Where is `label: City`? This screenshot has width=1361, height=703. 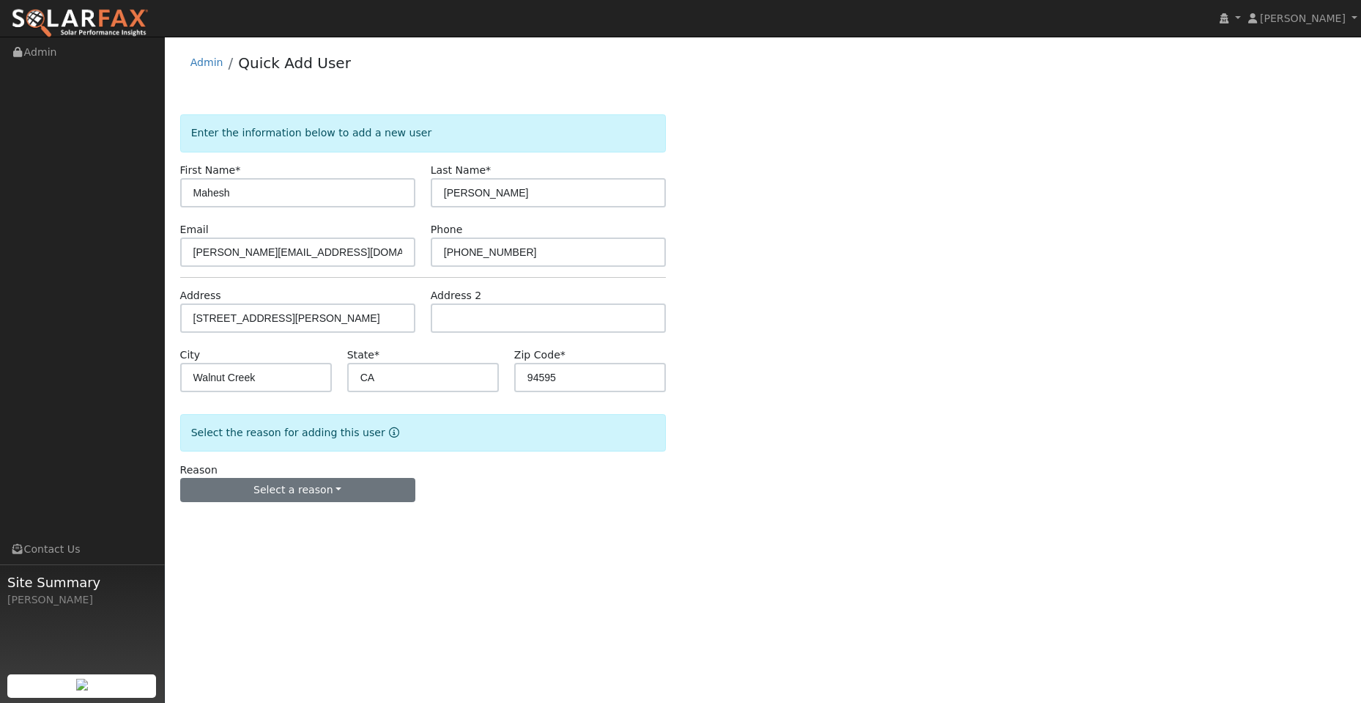 label: City is located at coordinates (190, 355).